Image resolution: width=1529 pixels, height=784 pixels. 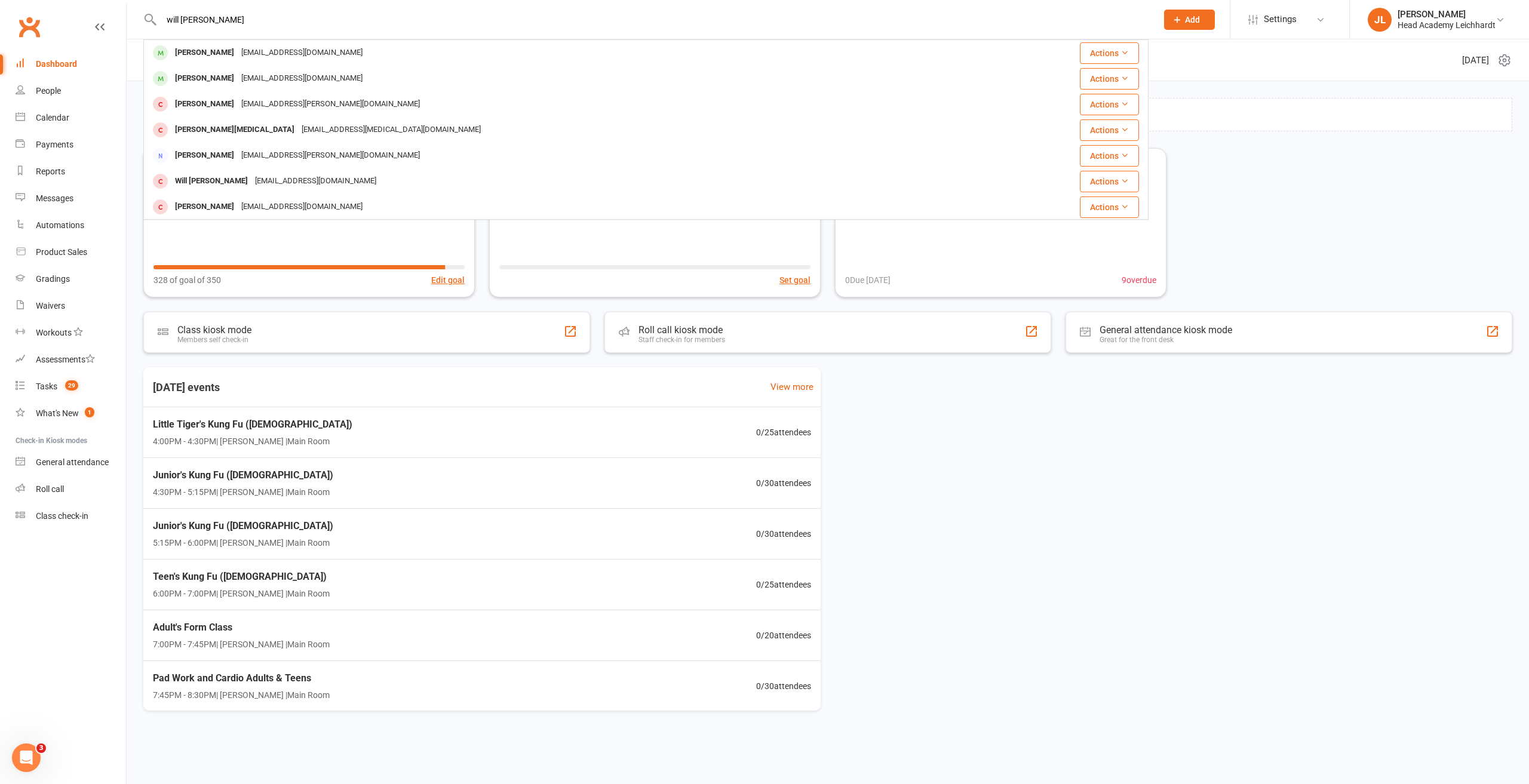 I want to click on a: Roll call, so click(x=71, y=489).